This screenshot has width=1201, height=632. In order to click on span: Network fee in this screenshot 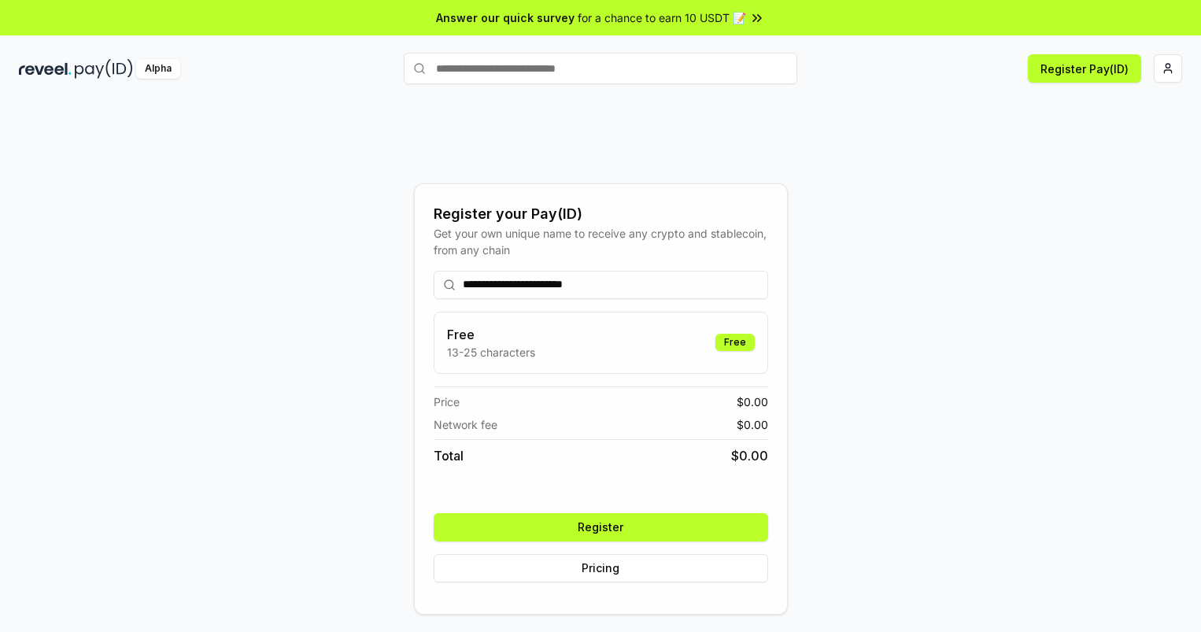, I will do `click(465, 424)`.